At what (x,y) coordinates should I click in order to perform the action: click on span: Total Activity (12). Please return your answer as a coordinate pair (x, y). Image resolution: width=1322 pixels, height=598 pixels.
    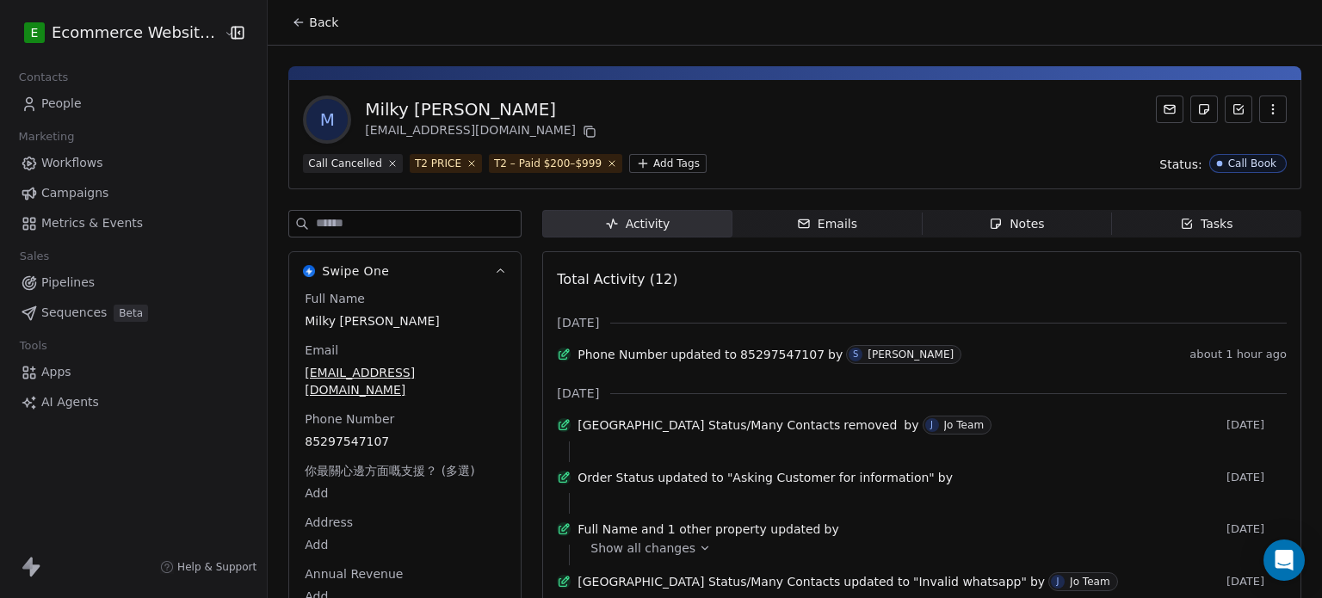
    Looking at the image, I should click on (617, 279).